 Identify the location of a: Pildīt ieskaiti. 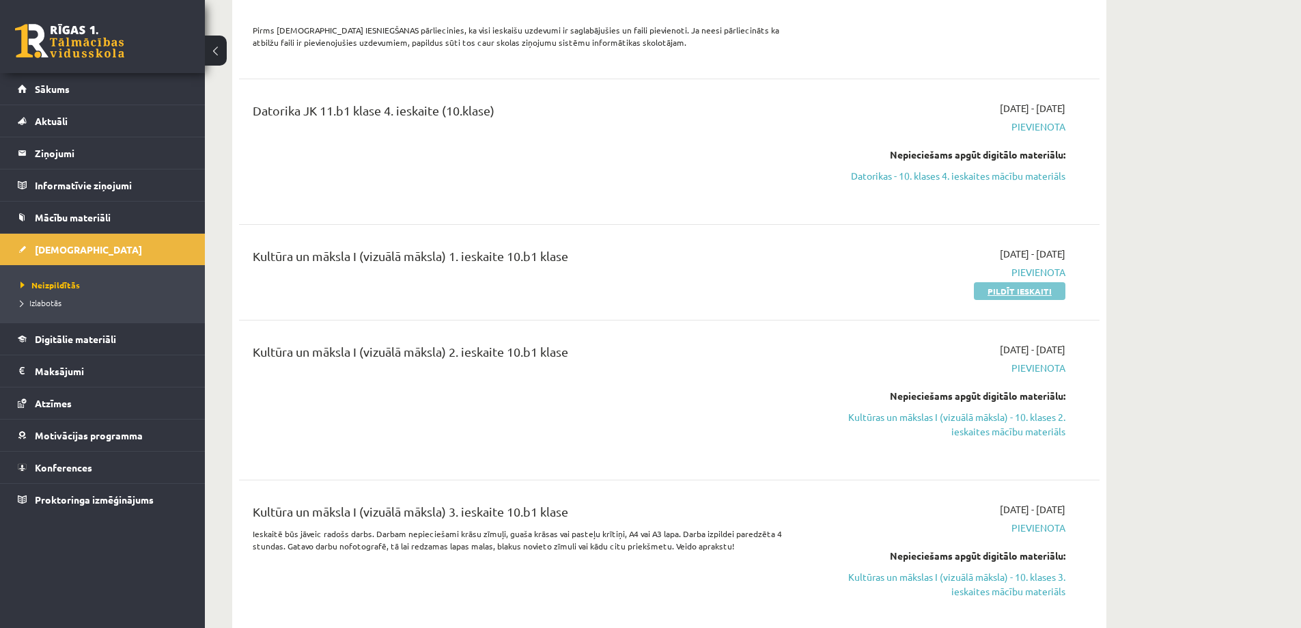
(1020, 291).